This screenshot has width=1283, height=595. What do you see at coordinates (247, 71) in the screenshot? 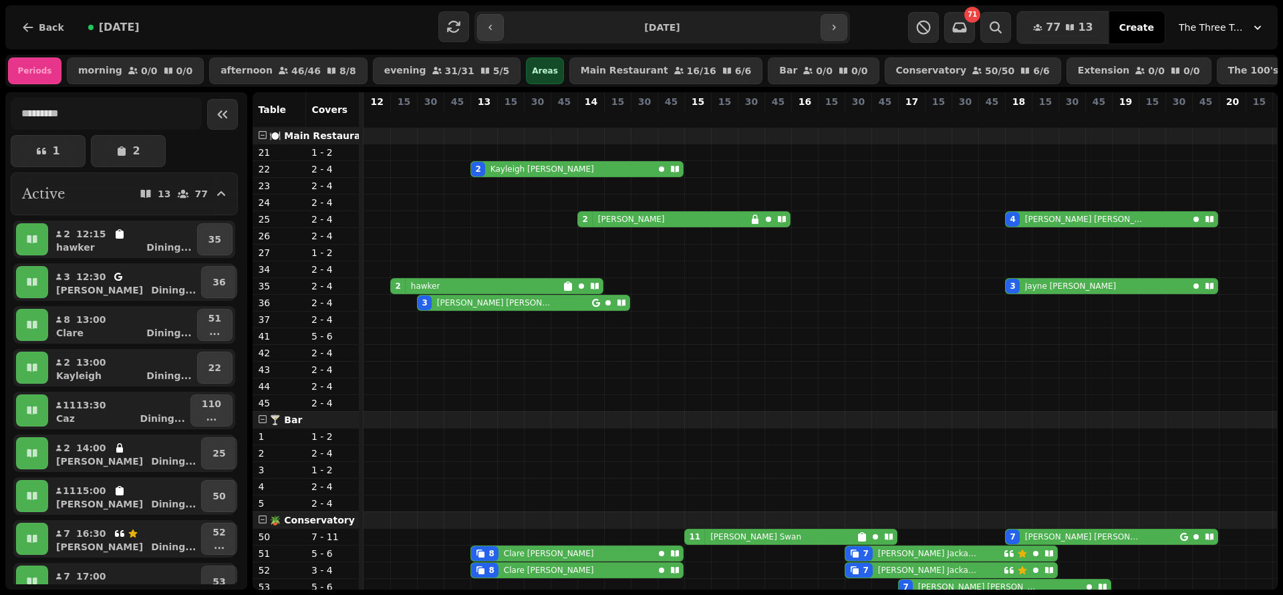
I see `p: afternoon` at bounding box center [247, 71].